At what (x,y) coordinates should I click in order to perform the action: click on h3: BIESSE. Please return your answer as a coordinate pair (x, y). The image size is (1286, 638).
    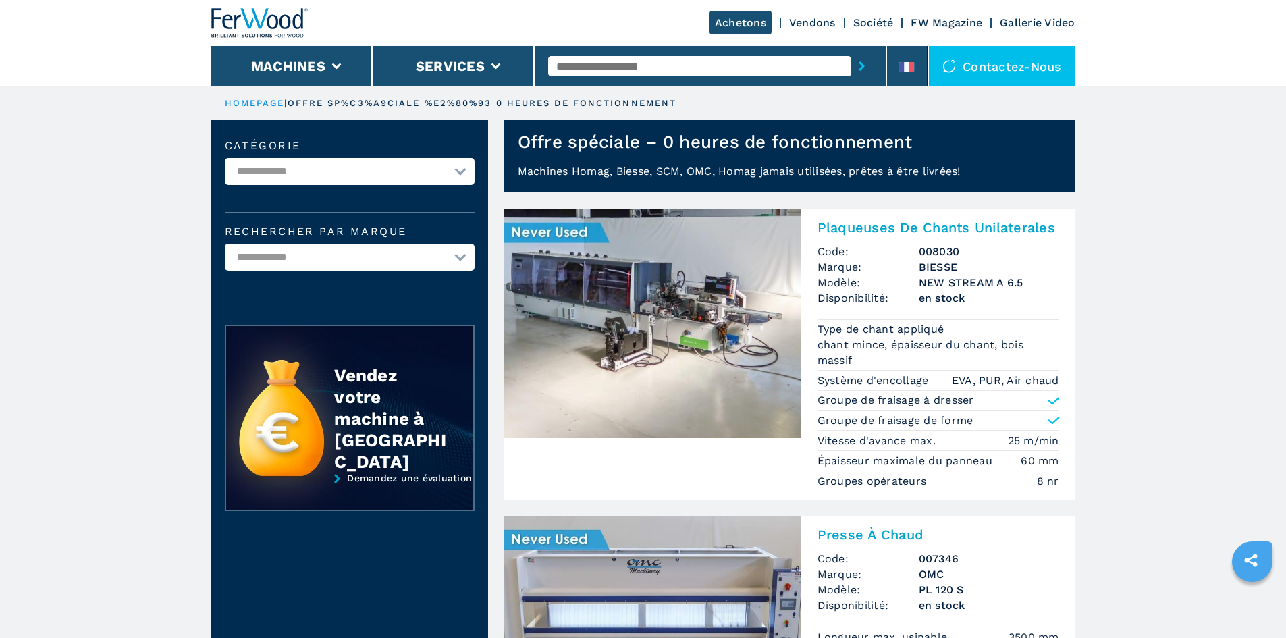
    Looking at the image, I should click on (989, 267).